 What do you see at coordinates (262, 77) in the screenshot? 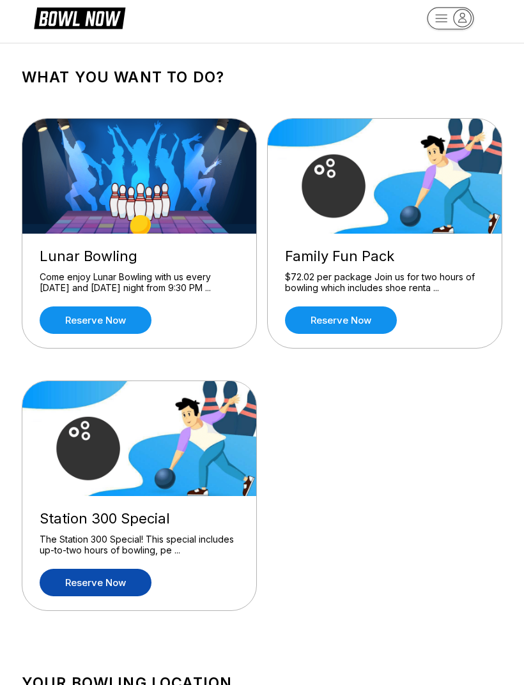
I see `h1: What you want to do?` at bounding box center [262, 77].